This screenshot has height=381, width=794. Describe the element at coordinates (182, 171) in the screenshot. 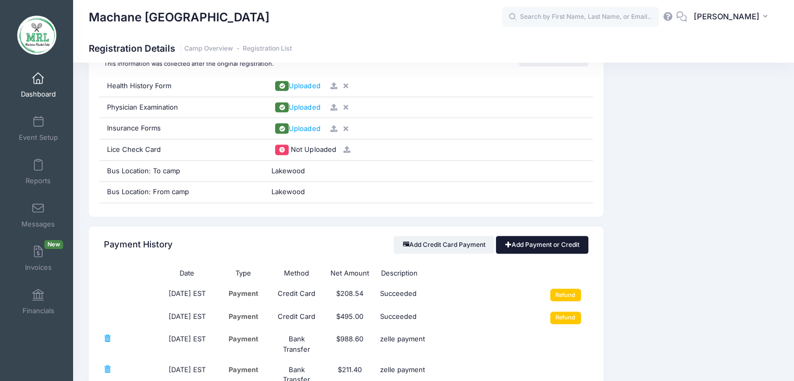

I see `div: Bus Location: To camp` at that location.